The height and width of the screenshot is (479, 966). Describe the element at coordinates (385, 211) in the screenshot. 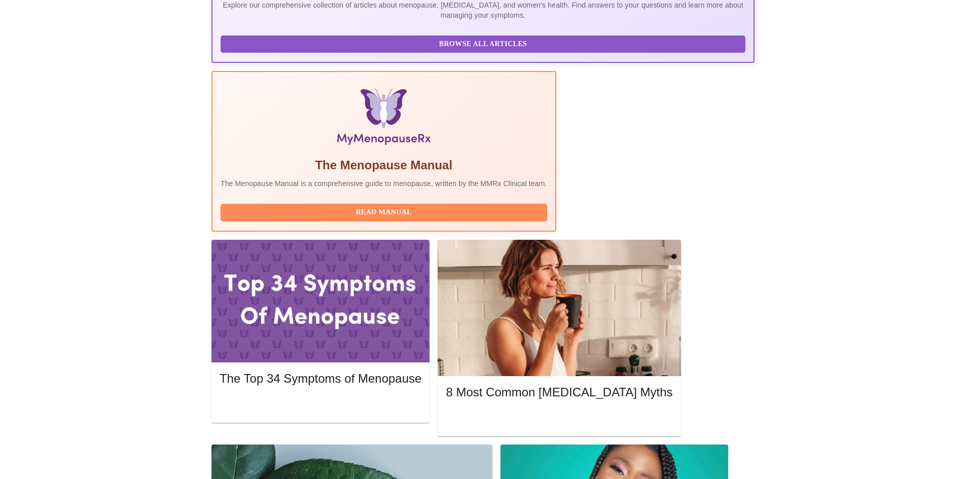

I see `a: Read Manual` at that location.